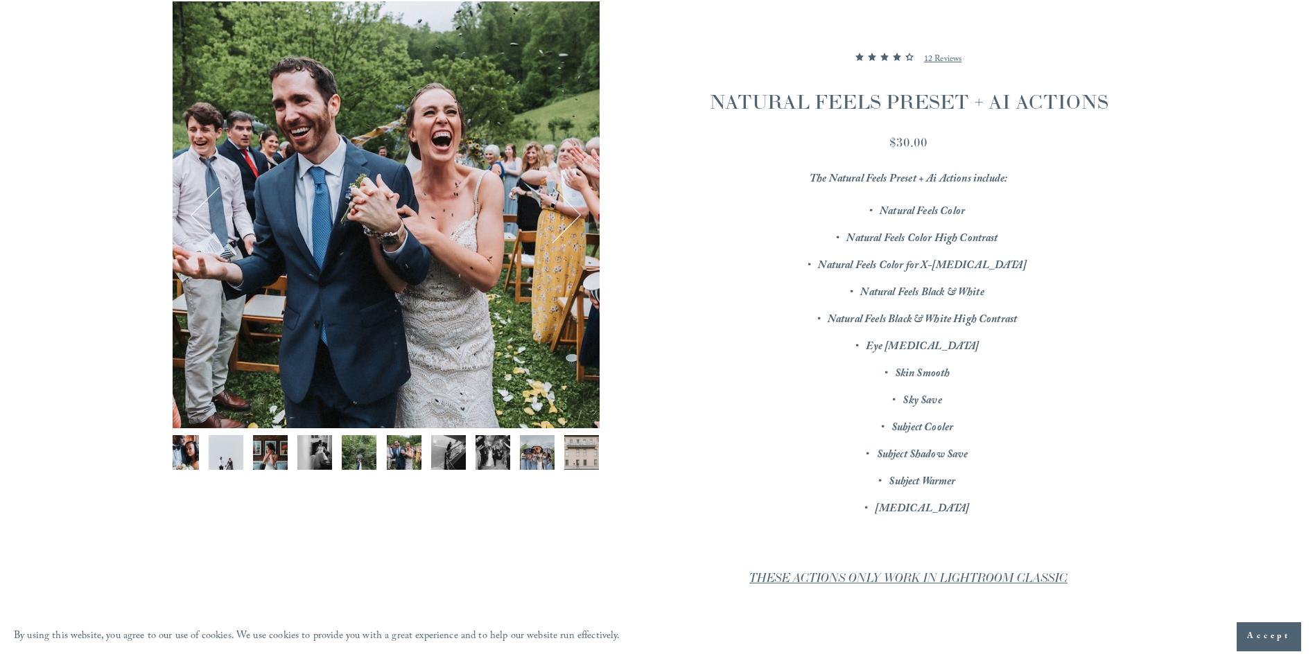  What do you see at coordinates (1269, 637) in the screenshot?
I see `button: Accept` at bounding box center [1269, 637].